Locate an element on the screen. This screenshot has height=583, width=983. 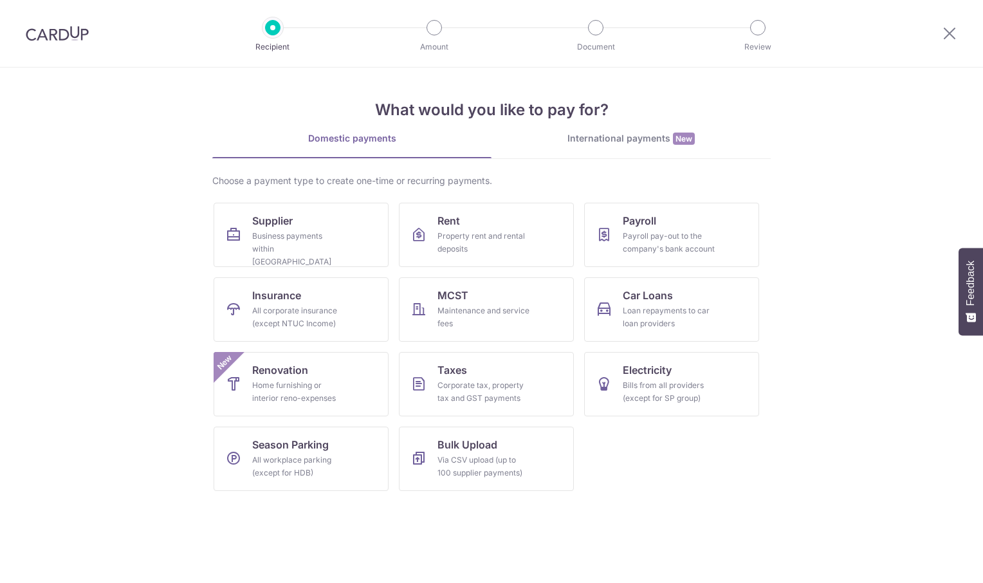
img: CardUp is located at coordinates (57, 33).